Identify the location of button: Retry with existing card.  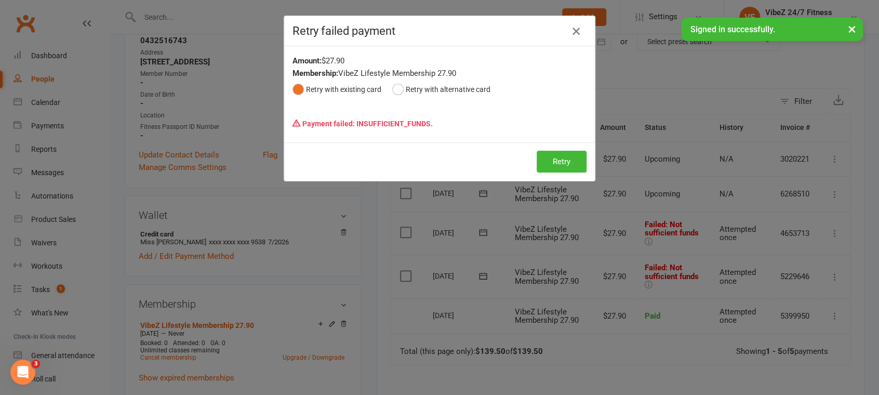
(337, 89).